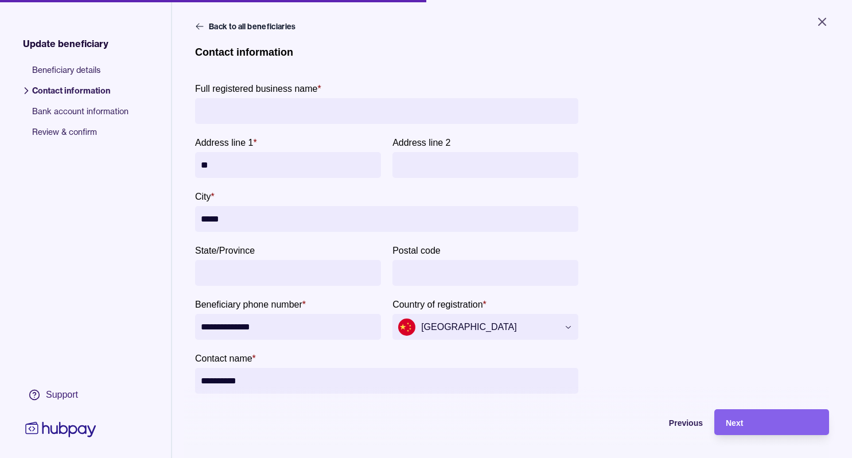  What do you see at coordinates (772, 422) in the screenshot?
I see `button: Next` at bounding box center [772, 422].